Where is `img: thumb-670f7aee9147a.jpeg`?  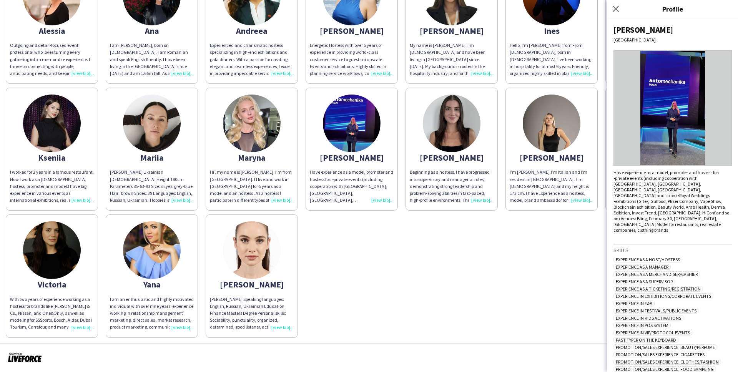
img: thumb-670f7aee9147a.jpeg is located at coordinates (152, 123).